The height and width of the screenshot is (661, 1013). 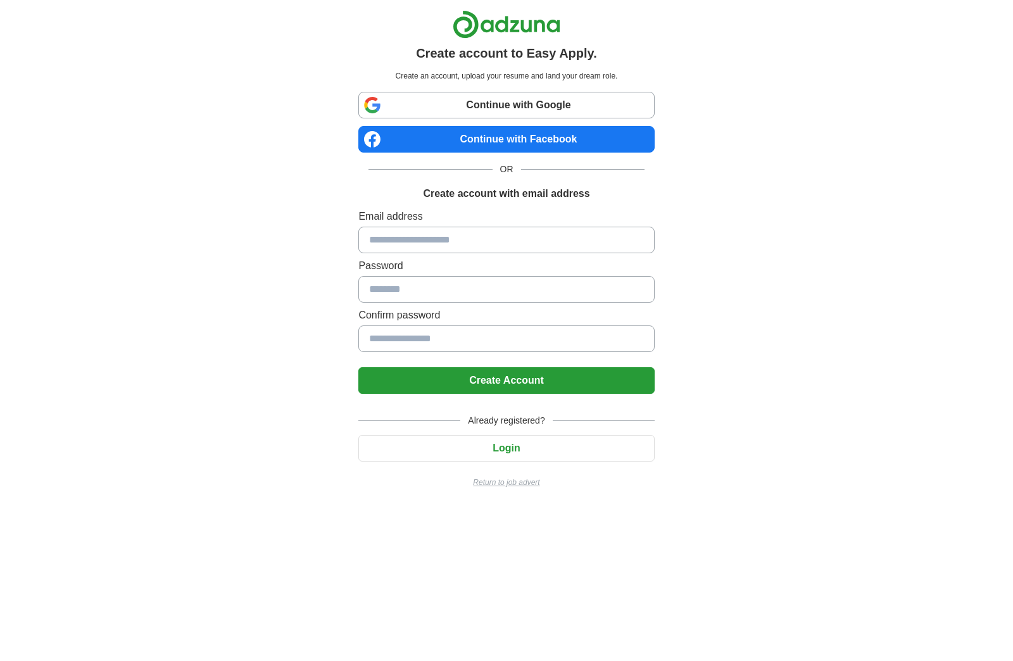 What do you see at coordinates (506, 217) in the screenshot?
I see `label: Email address` at bounding box center [506, 217].